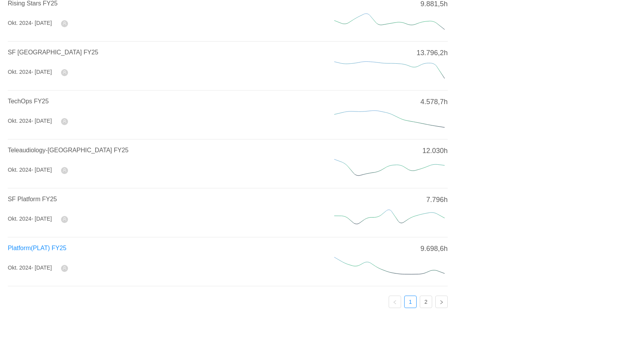 This screenshot has height=343, width=644. I want to click on span: 13.796,2h, so click(432, 53).